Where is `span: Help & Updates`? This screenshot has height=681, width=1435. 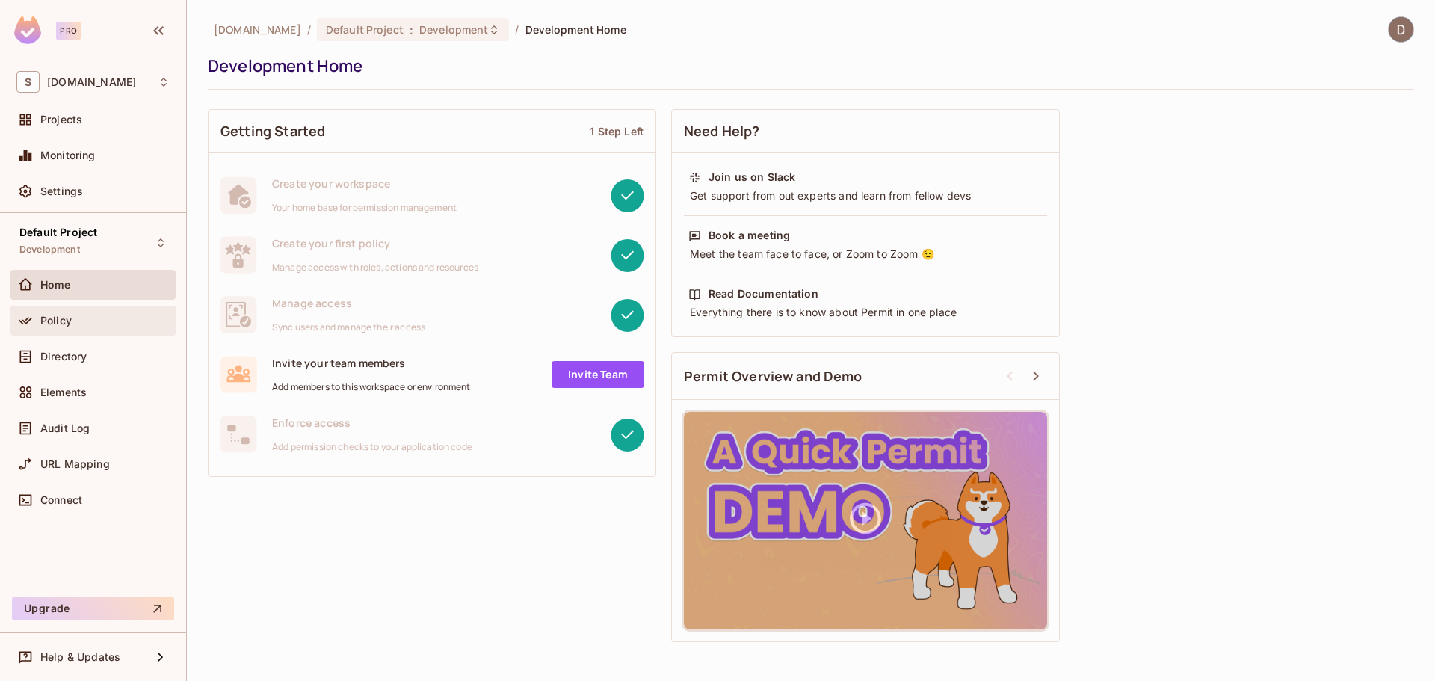
span: Help & Updates is located at coordinates (80, 657).